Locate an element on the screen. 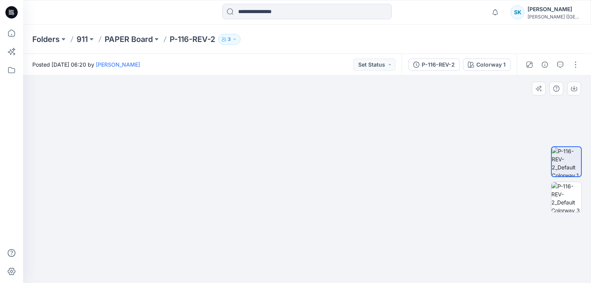 This screenshot has height=283, width=591. div: SK is located at coordinates (518, 12).